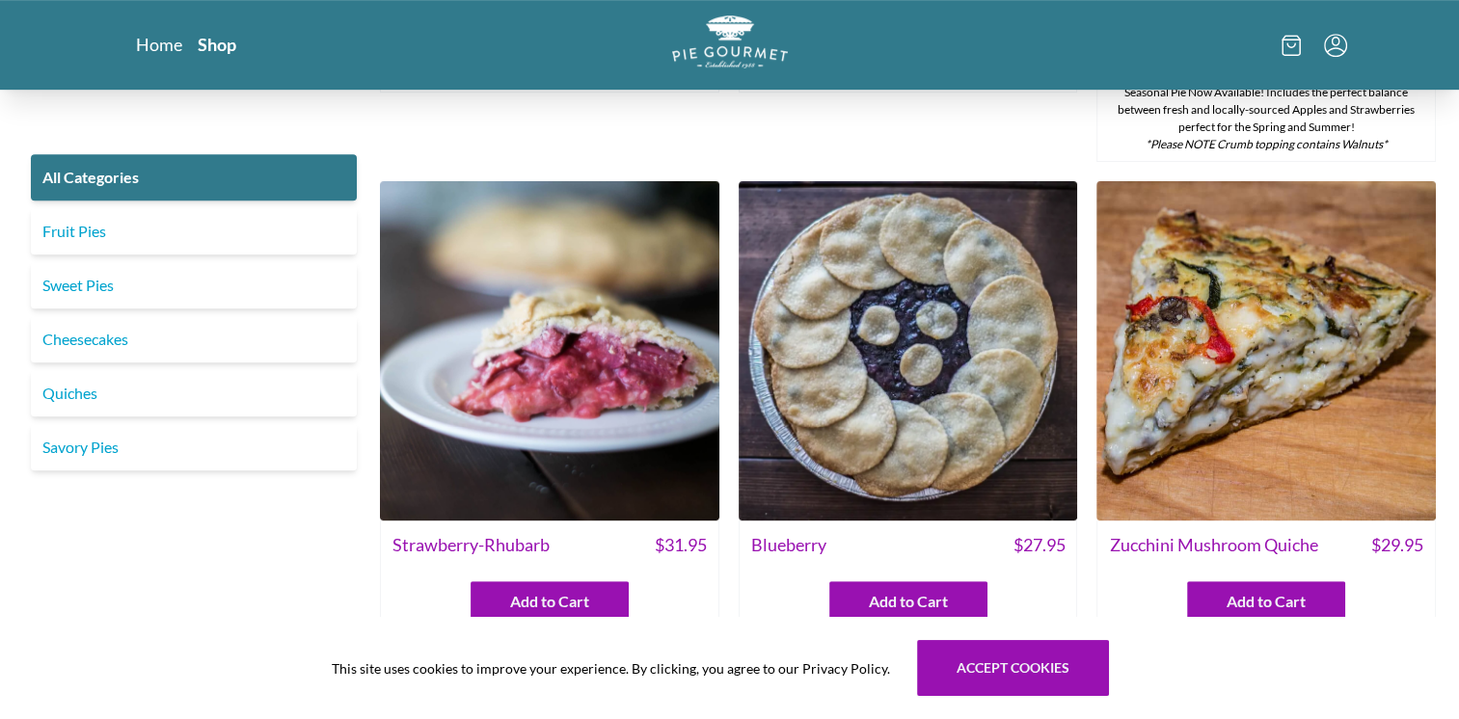 This screenshot has height=719, width=1459. Describe the element at coordinates (194, 339) in the screenshot. I see `a: Cheesecakes` at that location.